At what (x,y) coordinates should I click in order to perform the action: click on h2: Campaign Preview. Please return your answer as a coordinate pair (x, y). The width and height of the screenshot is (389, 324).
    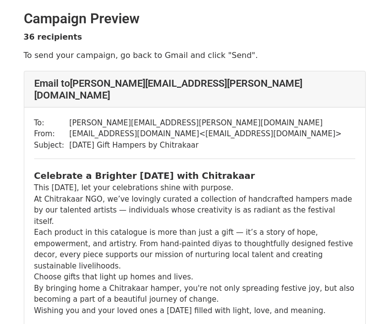
    Looking at the image, I should click on (195, 19).